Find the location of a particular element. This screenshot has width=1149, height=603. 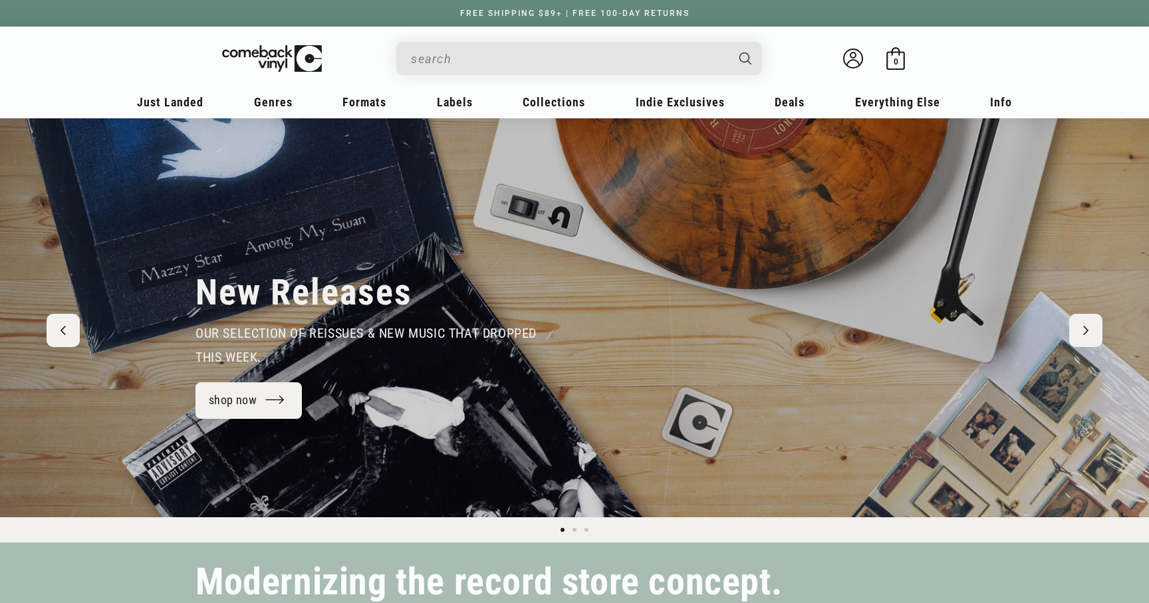

button: Load slide 1 of 3 is located at coordinates (563, 530).